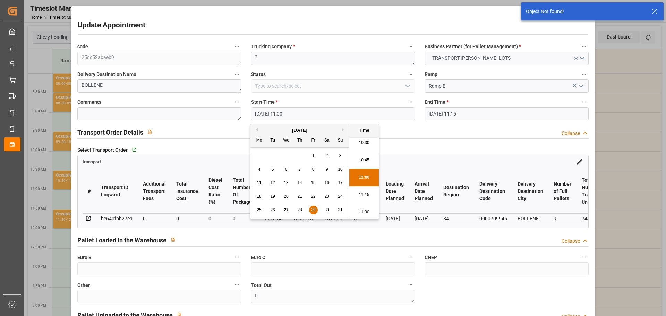 The height and width of the screenshot is (316, 666). Describe the element at coordinates (286, 169) in the screenshot. I see `span: 6` at that location.